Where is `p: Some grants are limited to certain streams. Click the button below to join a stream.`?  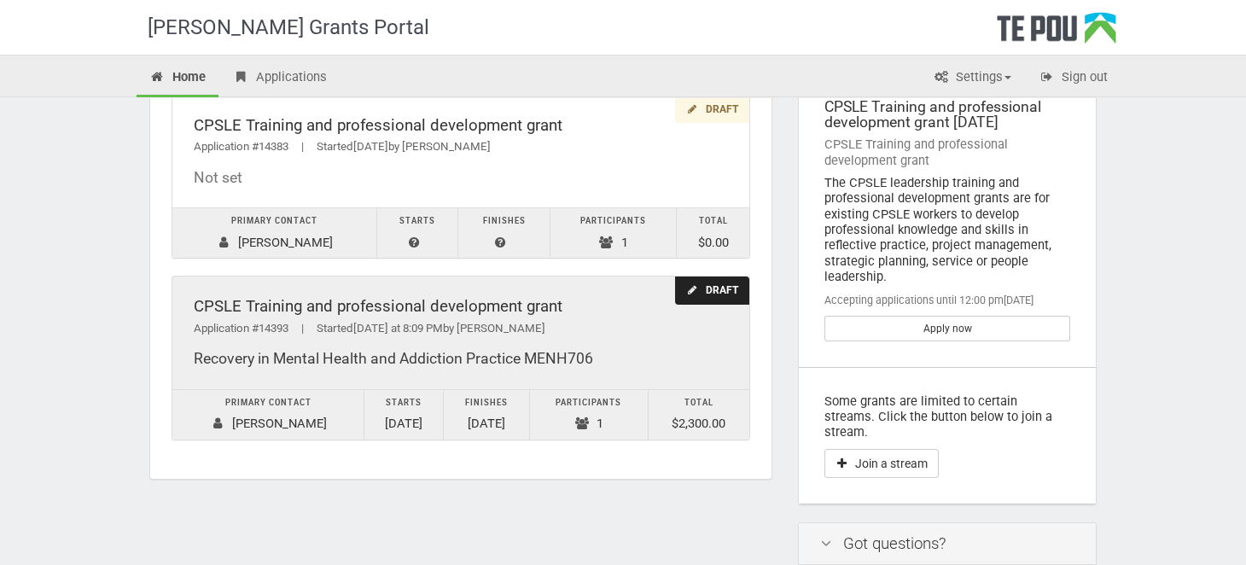
p: Some grants are limited to certain streams. Click the button below to join a stream. is located at coordinates (947, 417).